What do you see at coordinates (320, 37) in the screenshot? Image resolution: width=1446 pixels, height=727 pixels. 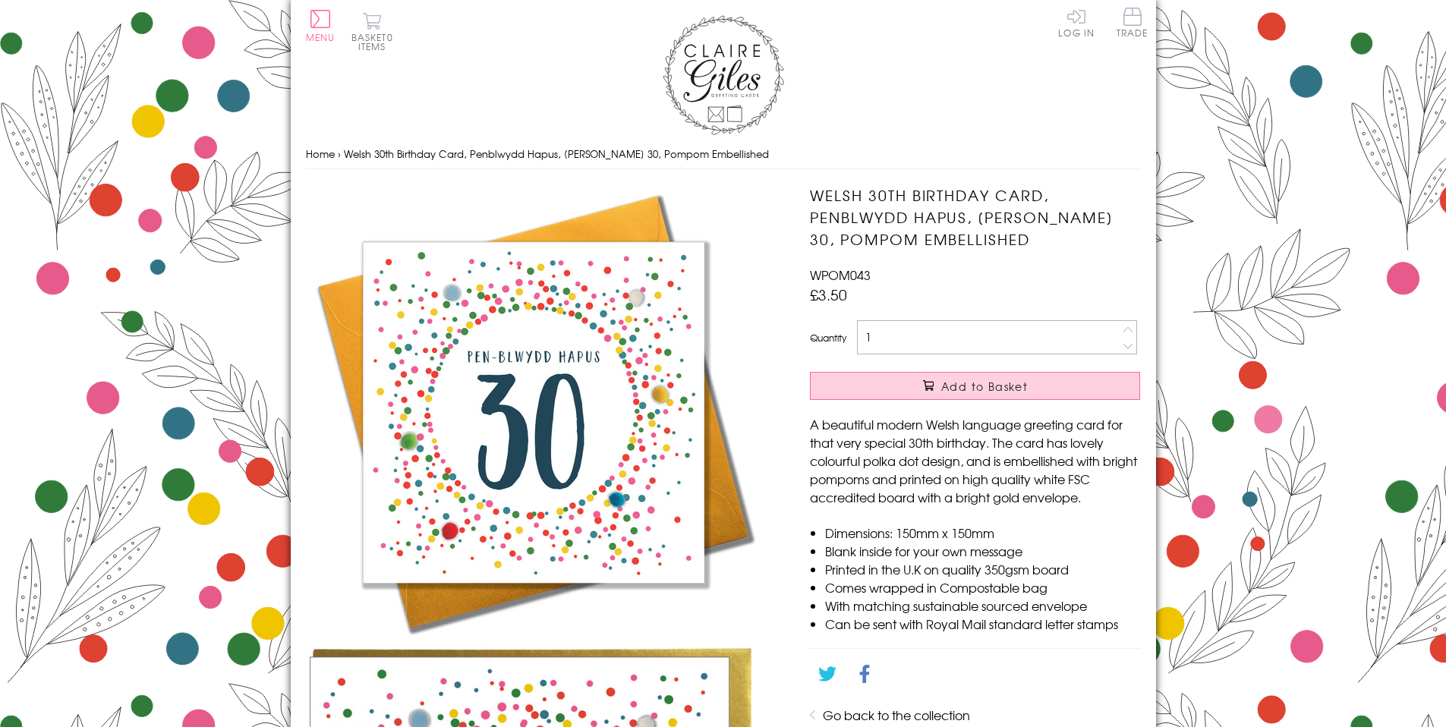 I see `span: Menu` at bounding box center [320, 37].